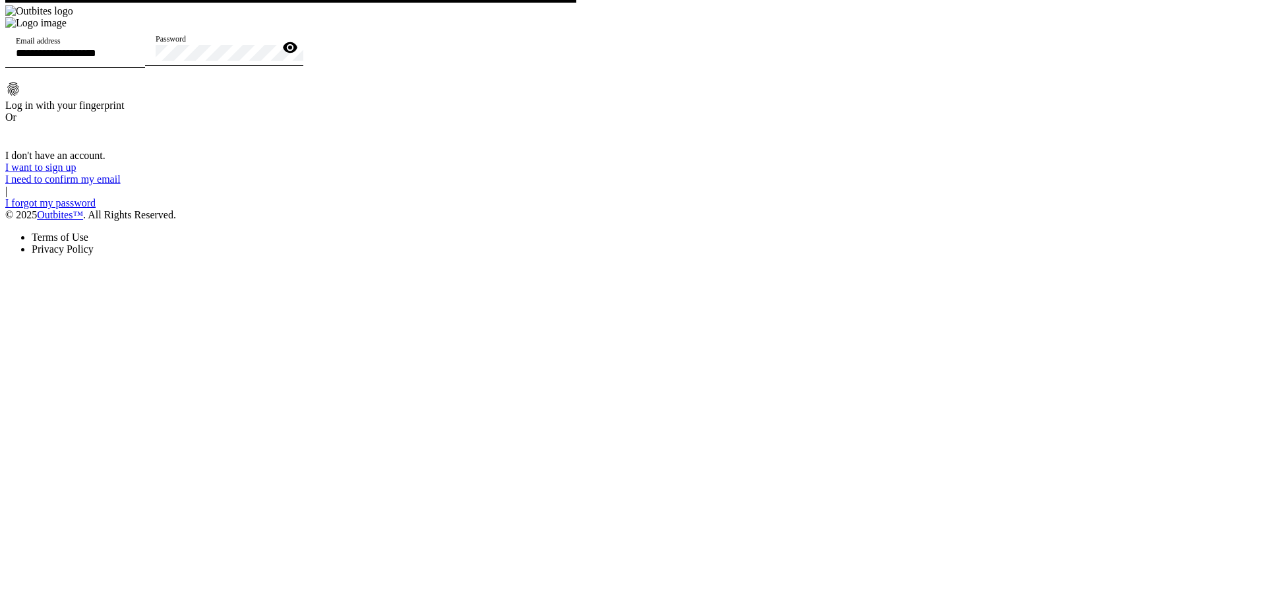 This screenshot has width=1266, height=601. I want to click on a: I need to confirm my email, so click(63, 179).